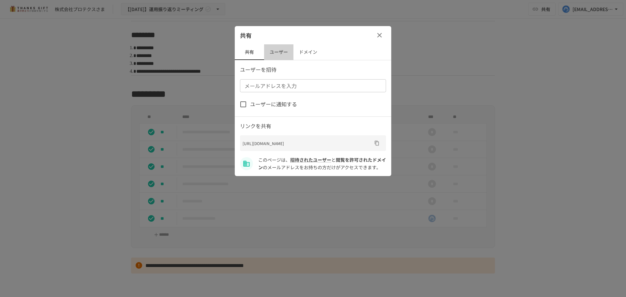 The image size is (626, 297). Describe the element at coordinates (322, 163) in the screenshot. I see `span: take-action.jp` at that location.